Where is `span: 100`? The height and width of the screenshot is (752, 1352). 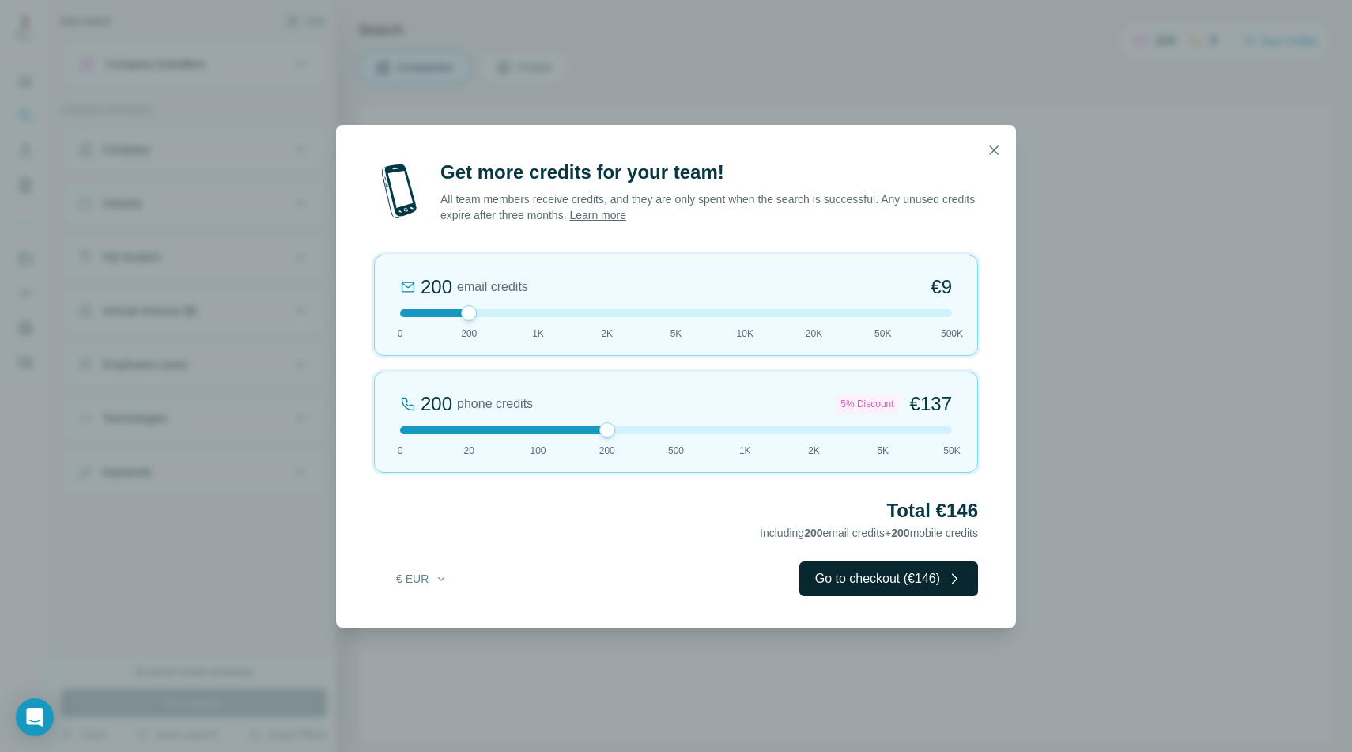
span: 100 is located at coordinates (538, 451).